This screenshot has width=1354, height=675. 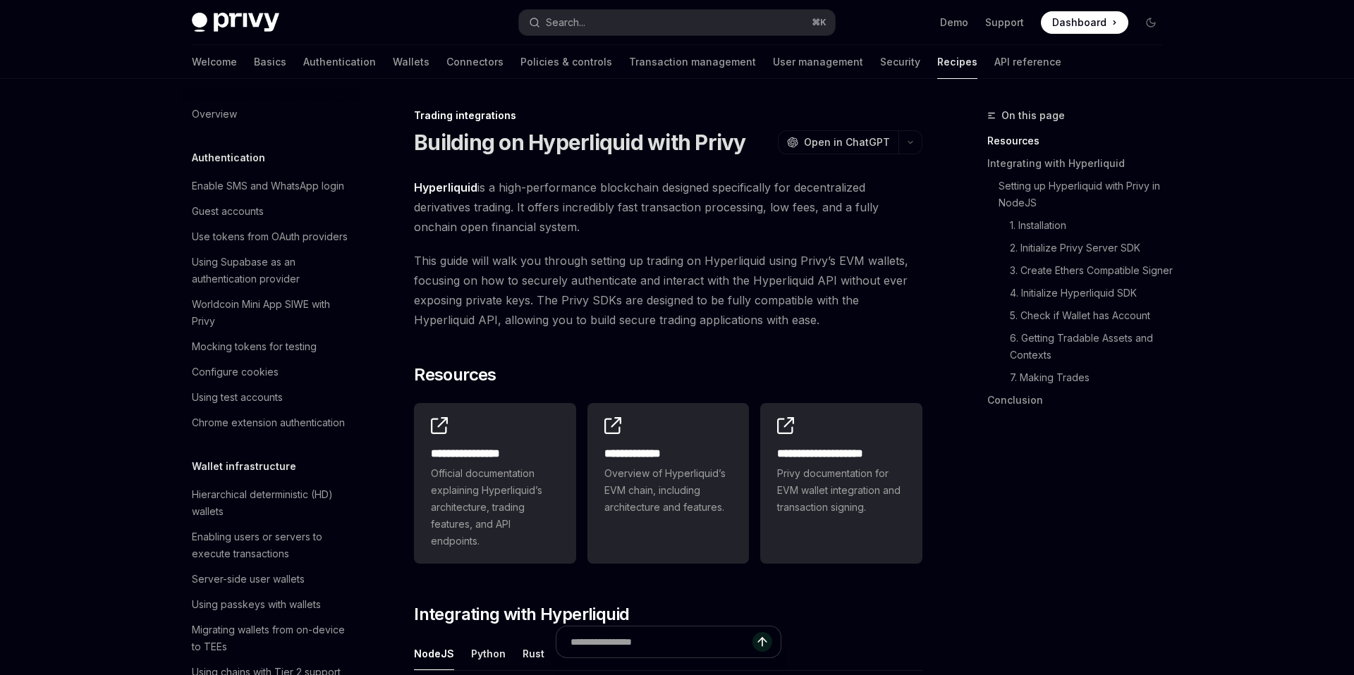 I want to click on a: Use tokens from OAuth providers, so click(x=271, y=237).